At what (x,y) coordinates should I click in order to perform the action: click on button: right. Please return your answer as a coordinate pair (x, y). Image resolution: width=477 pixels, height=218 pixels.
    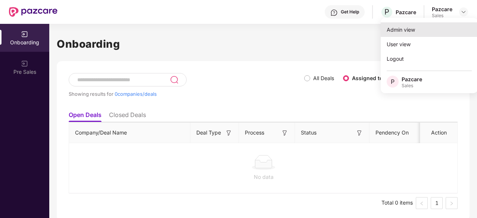
    Looking at the image, I should click on (451, 203).